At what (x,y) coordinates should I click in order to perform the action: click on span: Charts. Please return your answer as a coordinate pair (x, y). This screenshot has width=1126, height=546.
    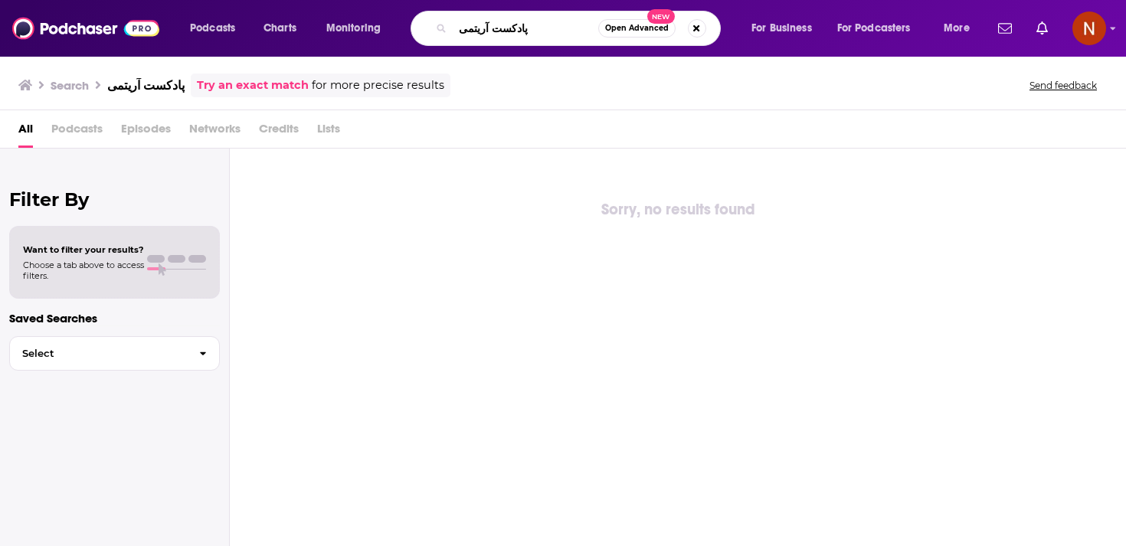
    Looking at the image, I should click on (280, 28).